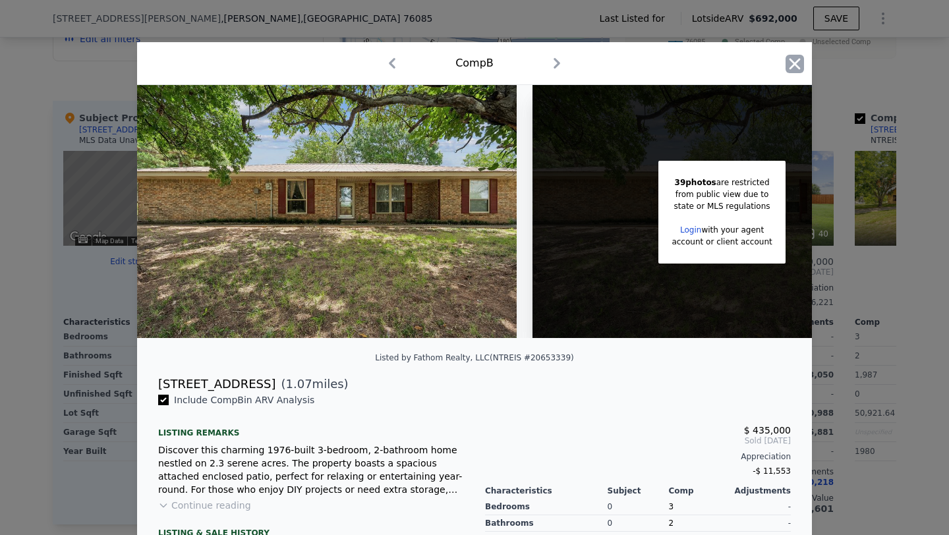 The height and width of the screenshot is (535, 949). I want to click on div: Comp B, so click(474, 63).